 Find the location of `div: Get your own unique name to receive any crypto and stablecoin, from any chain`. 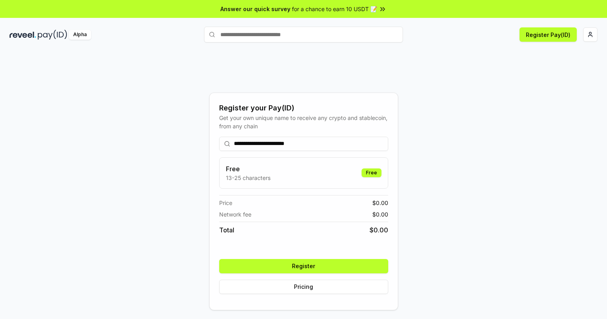

div: Get your own unique name to receive any crypto and stablecoin, from any chain is located at coordinates (304, 122).